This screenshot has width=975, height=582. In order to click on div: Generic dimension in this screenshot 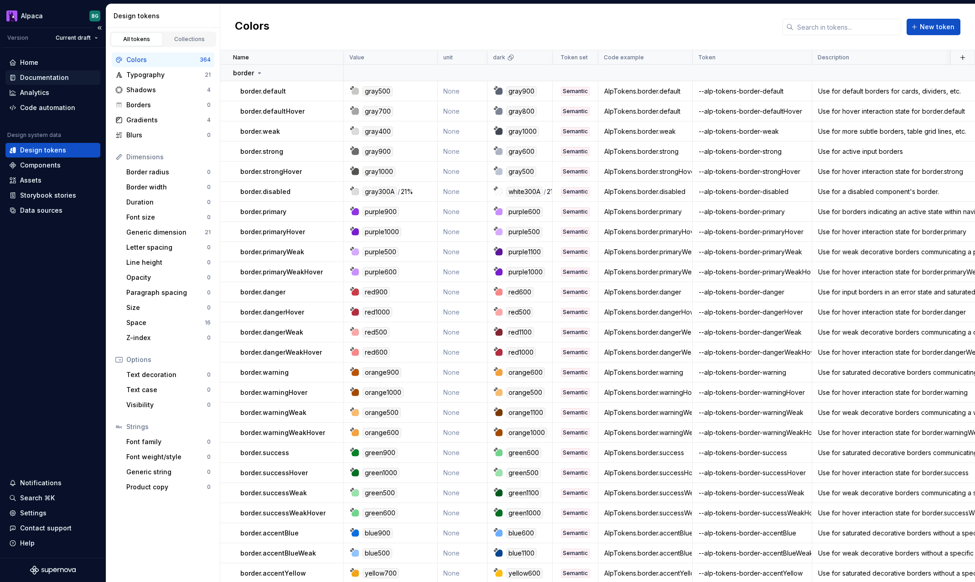, I will do `click(166, 232)`.